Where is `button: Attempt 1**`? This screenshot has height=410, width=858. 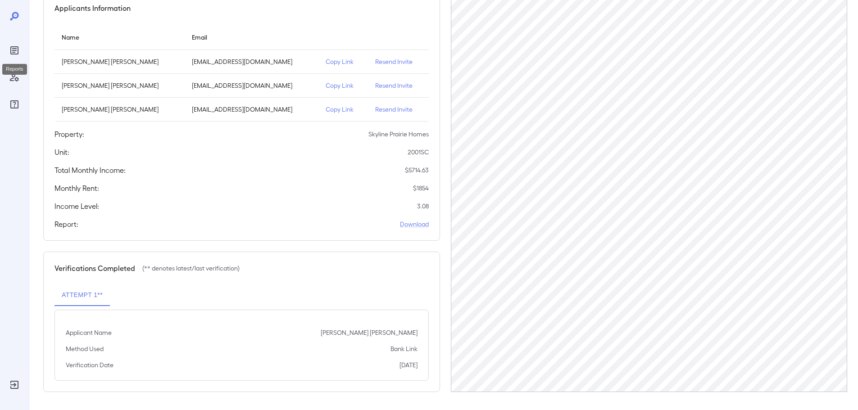 button: Attempt 1** is located at coordinates (82, 295).